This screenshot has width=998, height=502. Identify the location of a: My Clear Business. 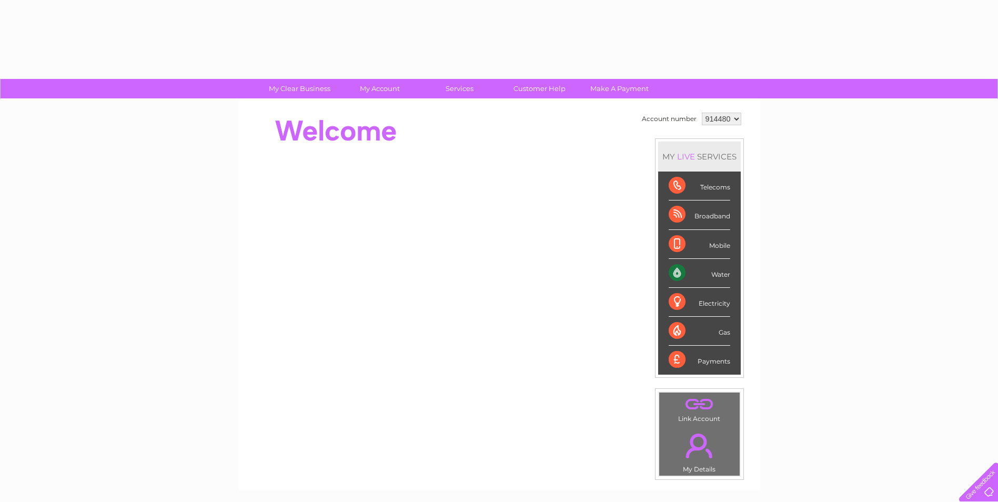
(299, 88).